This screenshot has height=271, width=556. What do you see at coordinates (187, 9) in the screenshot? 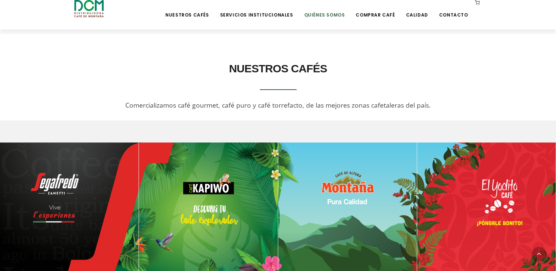
I see `a: Nuestros Cafés` at bounding box center [187, 9].